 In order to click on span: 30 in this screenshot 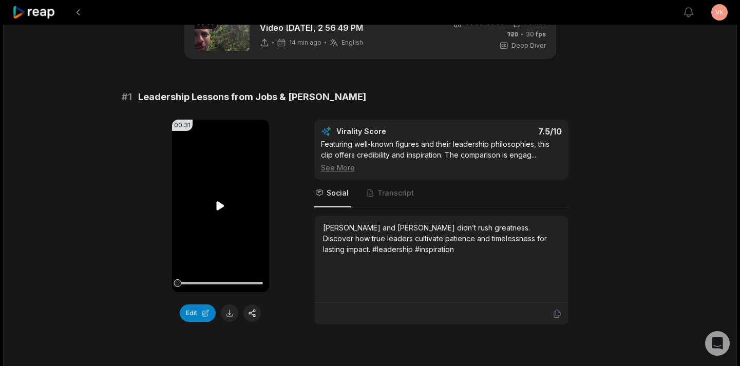, I will do `click(536, 34)`.